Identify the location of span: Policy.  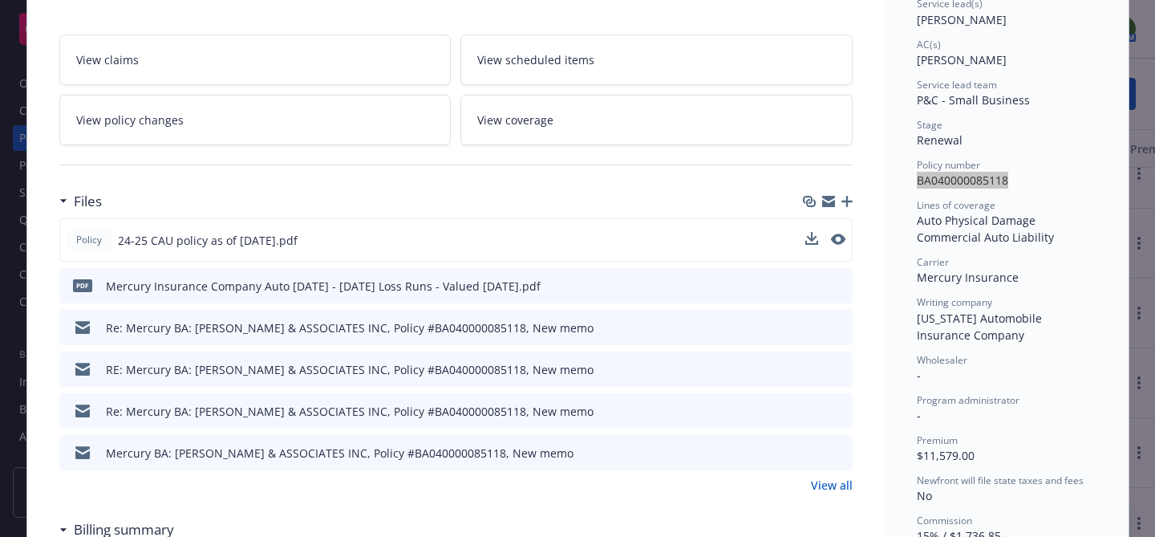
(89, 240).